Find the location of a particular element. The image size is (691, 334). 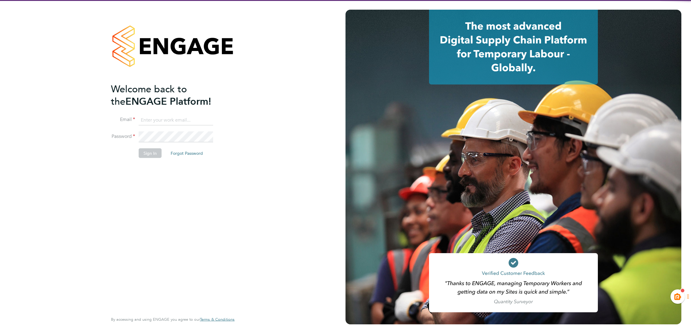

label: Password is located at coordinates (123, 136).